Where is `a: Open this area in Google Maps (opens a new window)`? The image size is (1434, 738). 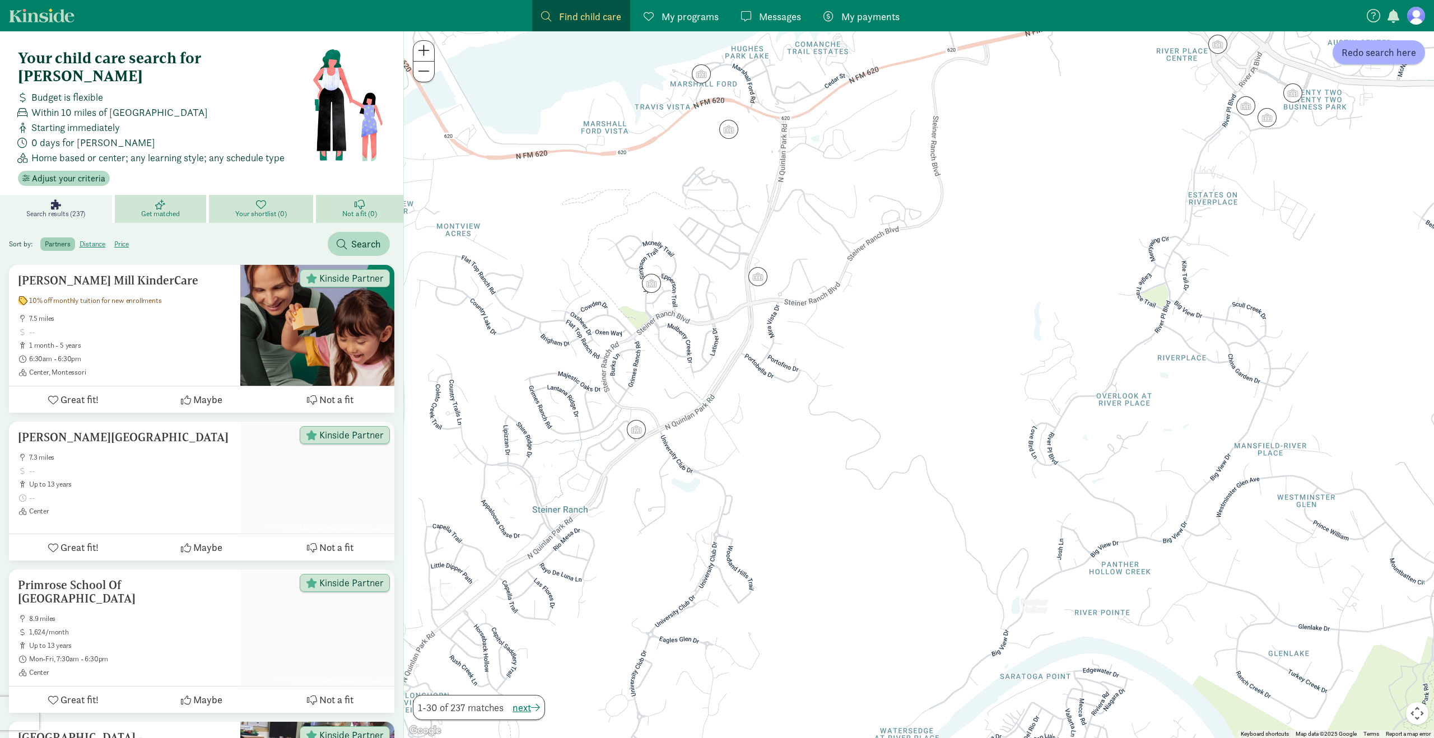
a: Open this area in Google Maps (opens a new window) is located at coordinates (425, 731).